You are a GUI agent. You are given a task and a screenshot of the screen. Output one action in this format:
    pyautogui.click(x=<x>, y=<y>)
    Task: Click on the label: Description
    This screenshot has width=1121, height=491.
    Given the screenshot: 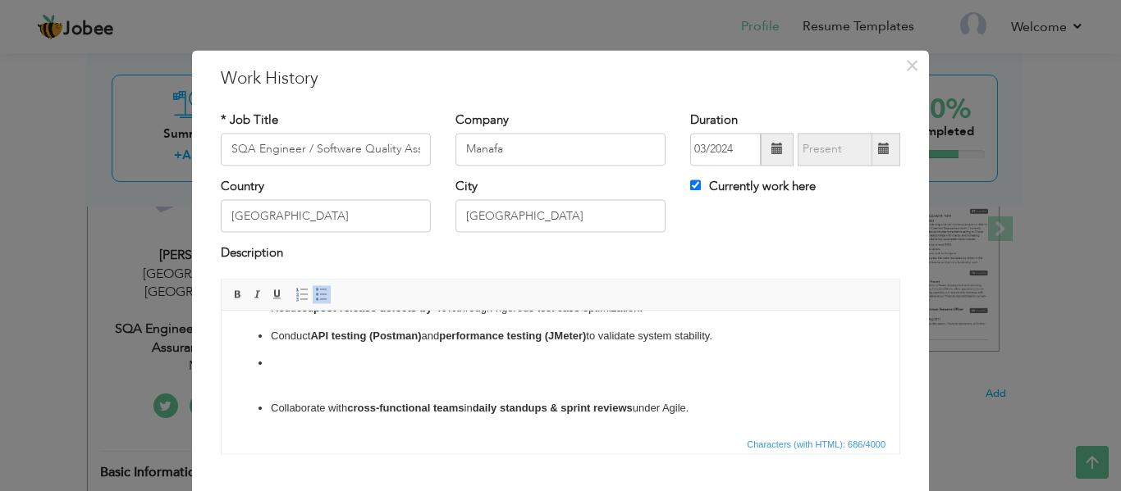 What is the action you would take?
    pyautogui.click(x=252, y=254)
    